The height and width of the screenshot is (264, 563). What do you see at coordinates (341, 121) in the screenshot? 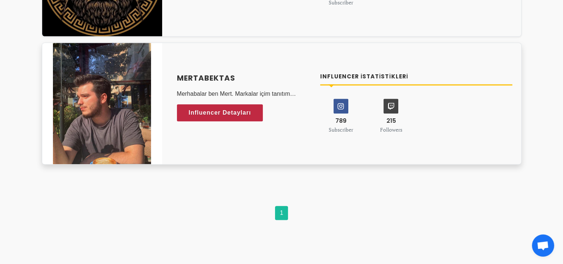
I see `span: 789` at bounding box center [341, 121].